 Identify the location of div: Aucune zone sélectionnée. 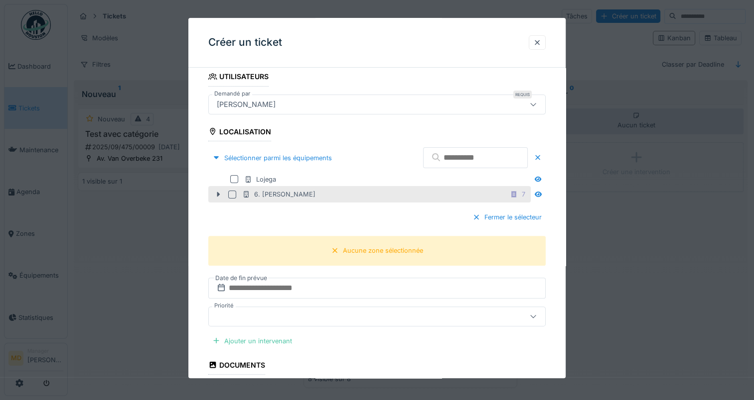
(383, 251).